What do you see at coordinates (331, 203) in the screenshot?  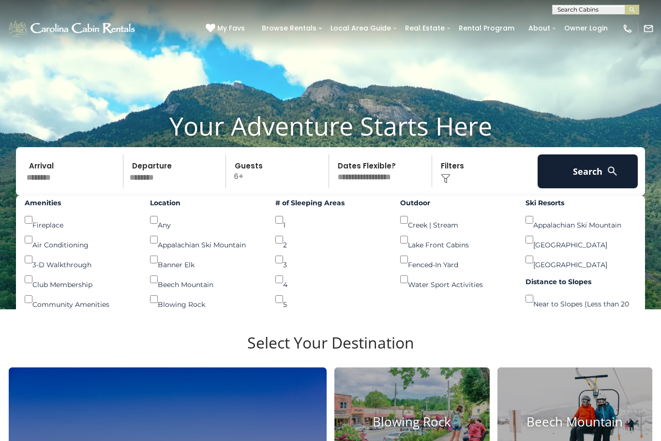 I see `label: # of Sleeping Areas` at bounding box center [331, 203].